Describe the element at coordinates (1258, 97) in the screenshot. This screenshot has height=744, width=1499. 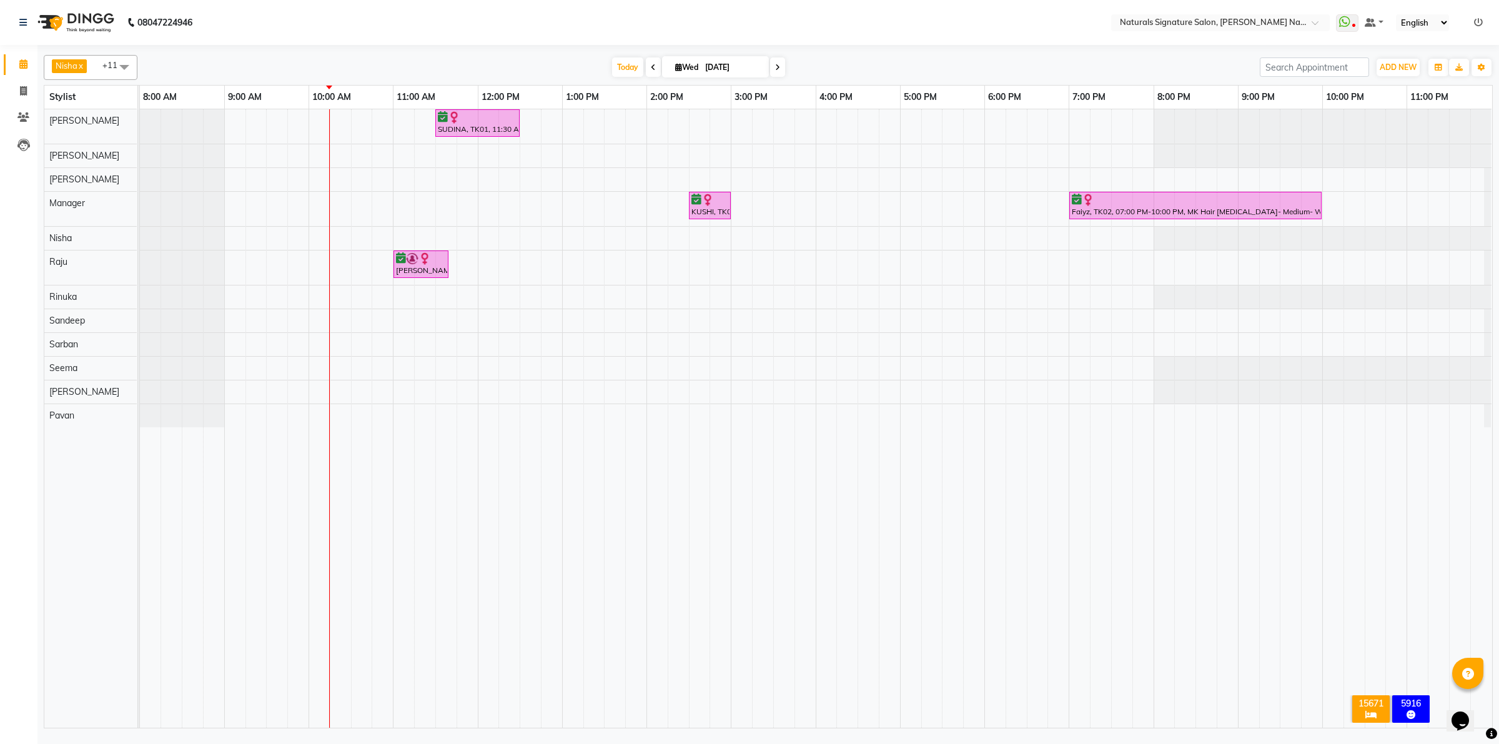
I see `a: 9:00 PM` at that location.